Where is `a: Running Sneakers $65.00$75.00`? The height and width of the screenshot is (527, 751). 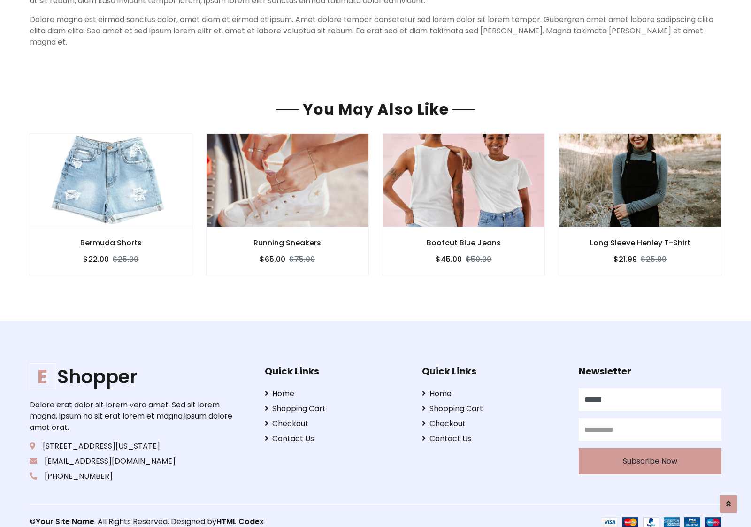
a: Running Sneakers $65.00$75.00 is located at coordinates (287, 204).